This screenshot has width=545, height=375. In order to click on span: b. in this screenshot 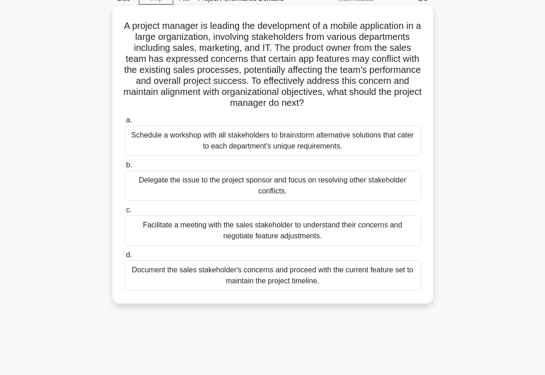, I will do `click(129, 165)`.